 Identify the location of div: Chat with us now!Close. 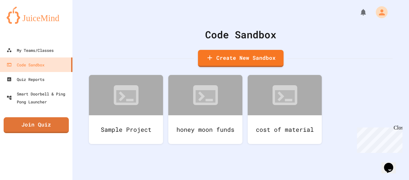
(24, 22).